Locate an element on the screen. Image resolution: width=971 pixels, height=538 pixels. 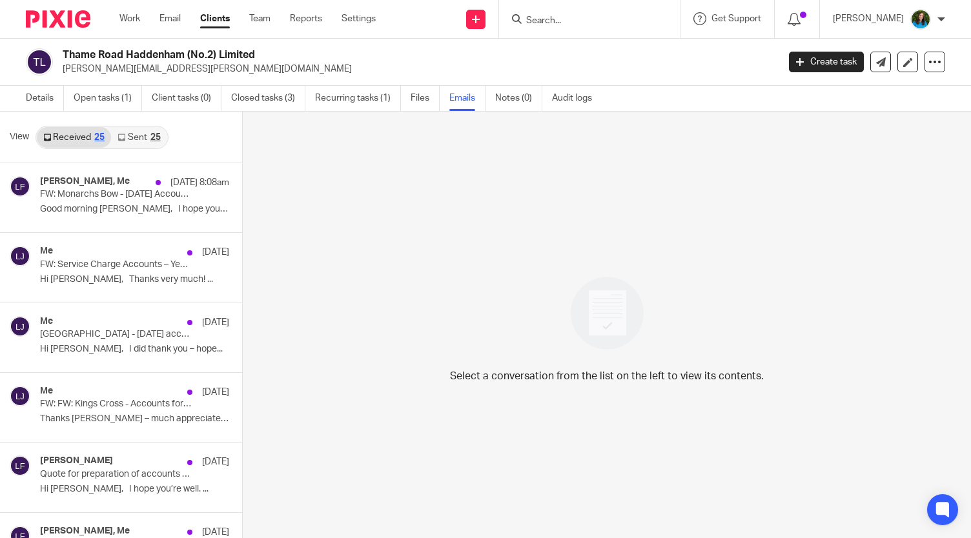
a: Clients is located at coordinates (215, 19).